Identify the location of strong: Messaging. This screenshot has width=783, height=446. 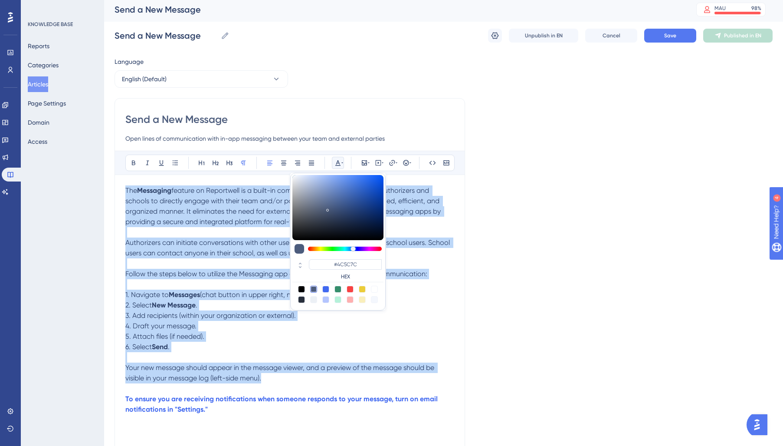
(154, 190).